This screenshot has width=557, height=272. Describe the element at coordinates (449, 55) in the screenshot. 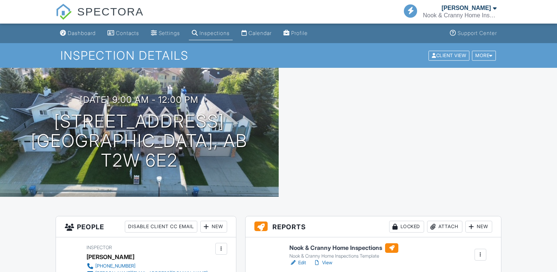

I see `a: Client View` at that location.